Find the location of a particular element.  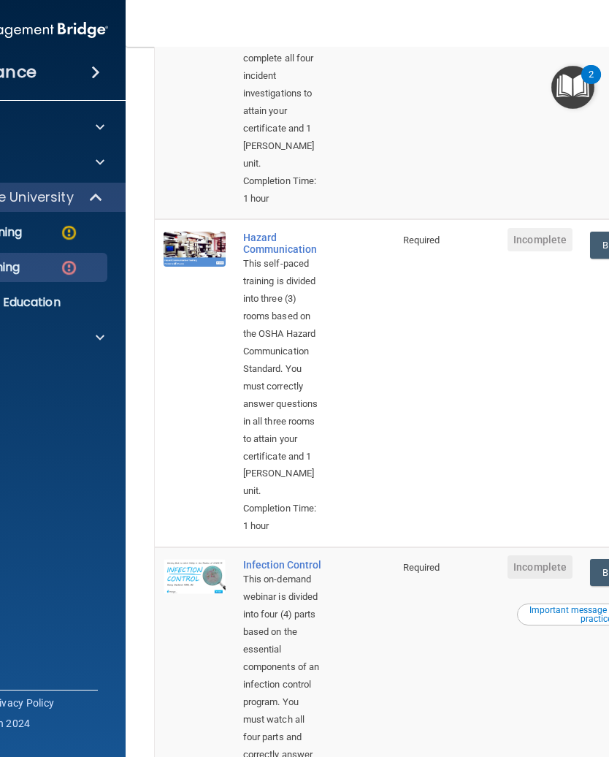

div: Hazard Communication is located at coordinates (282, 243).